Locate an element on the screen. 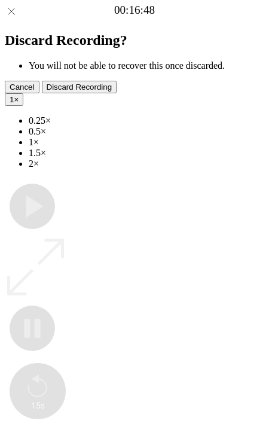 Image resolution: width=269 pixels, height=427 pixels. a: 00:16:48 is located at coordinates (135, 10).